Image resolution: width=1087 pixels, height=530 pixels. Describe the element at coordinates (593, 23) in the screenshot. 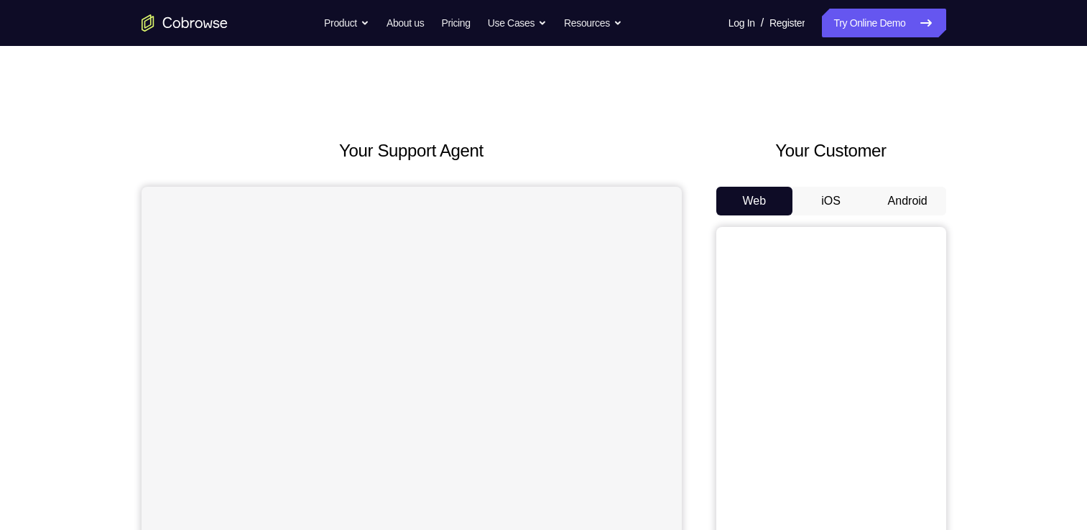

I see `button: Resources` at that location.